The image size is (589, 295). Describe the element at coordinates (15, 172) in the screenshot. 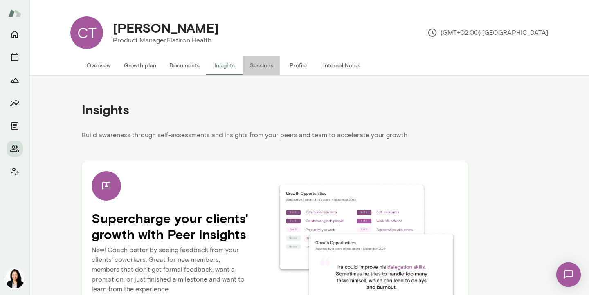

I see `button: Client app` at that location.